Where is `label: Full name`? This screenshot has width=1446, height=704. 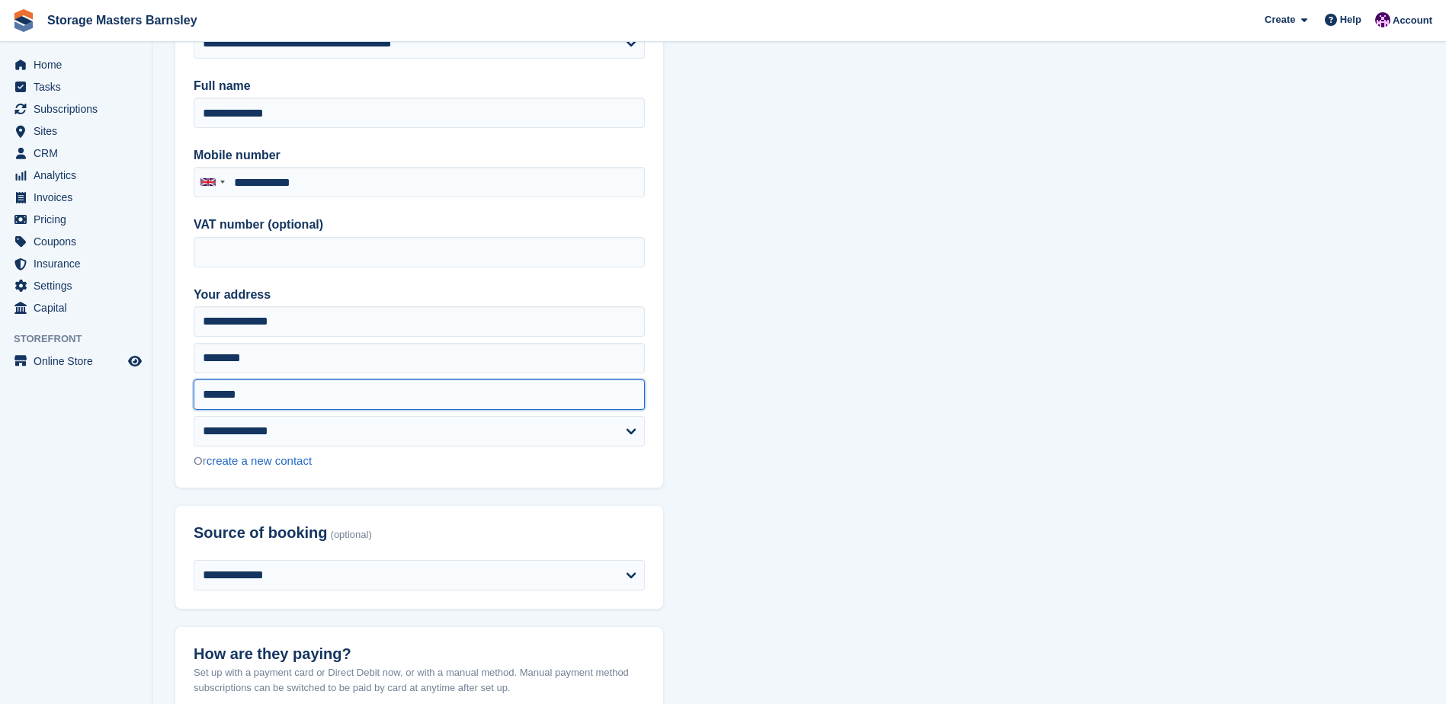 label: Full name is located at coordinates (419, 86).